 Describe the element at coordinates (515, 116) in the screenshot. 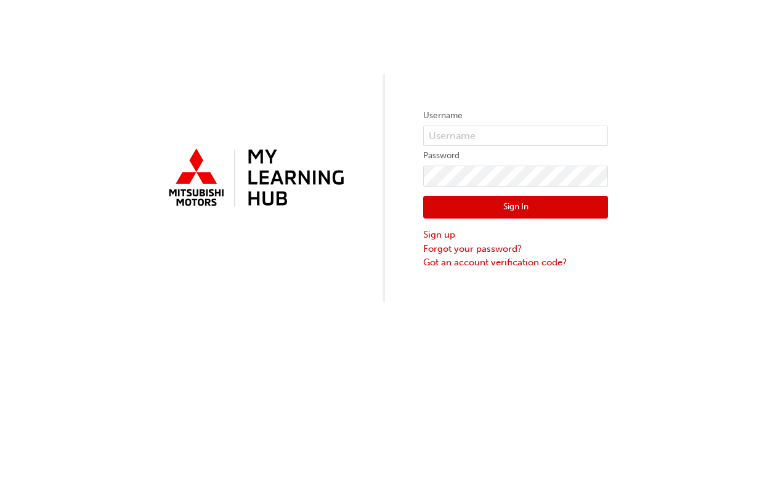

I see `label: Username` at that location.